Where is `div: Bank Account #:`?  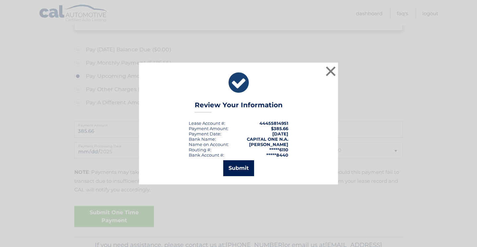 div: Bank Account #: is located at coordinates (206, 155).